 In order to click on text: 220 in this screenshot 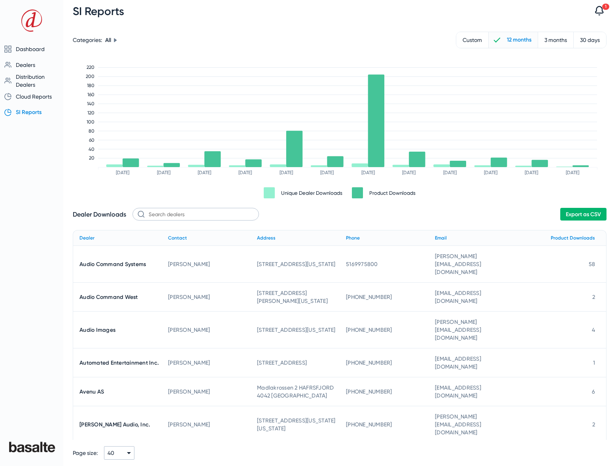, I will do `click(91, 67)`.